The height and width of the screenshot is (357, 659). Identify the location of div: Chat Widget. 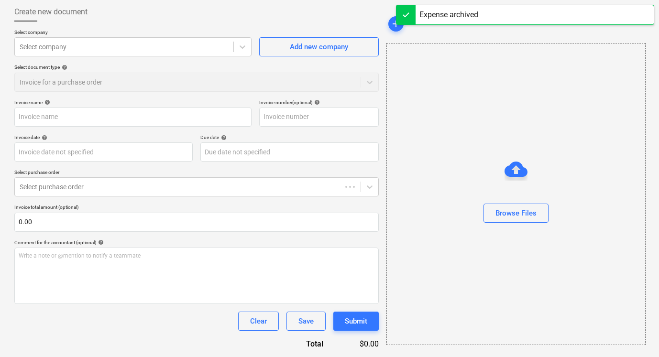
(635, 334).